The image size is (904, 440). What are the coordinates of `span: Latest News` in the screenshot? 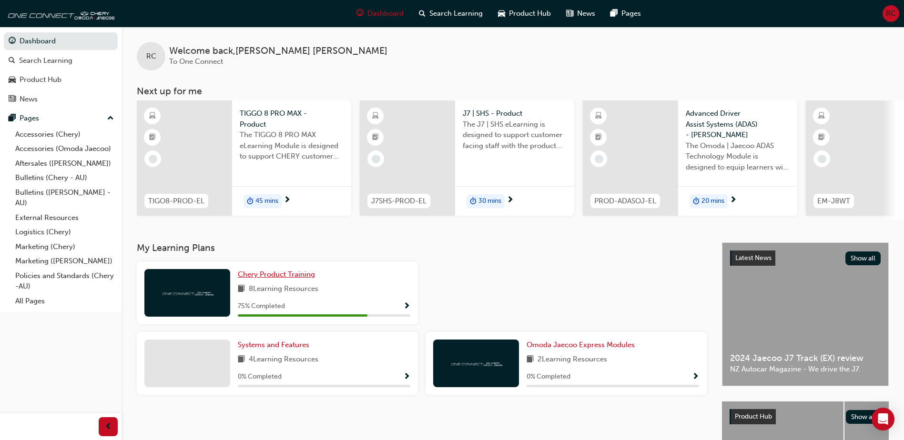 It's located at (754, 258).